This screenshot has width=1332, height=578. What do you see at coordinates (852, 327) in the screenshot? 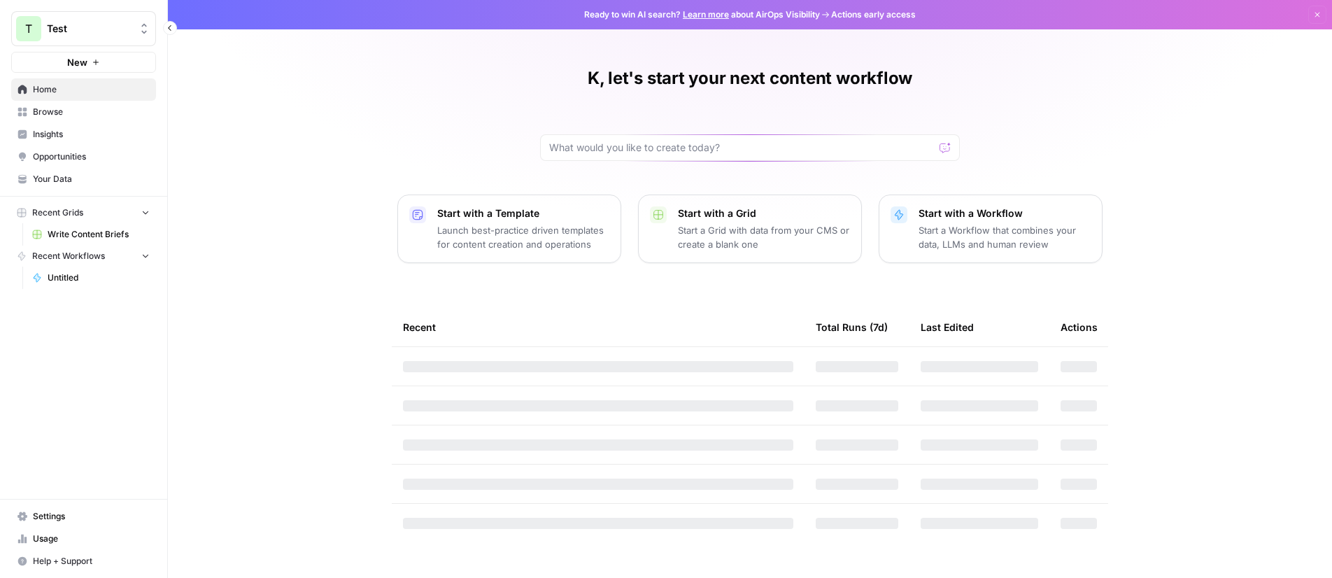
I see `div: Total Runs (7d)` at bounding box center [852, 327].